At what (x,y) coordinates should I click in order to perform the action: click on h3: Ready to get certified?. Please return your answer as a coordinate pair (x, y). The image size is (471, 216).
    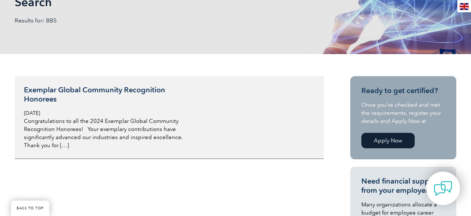
    Looking at the image, I should click on (403, 90).